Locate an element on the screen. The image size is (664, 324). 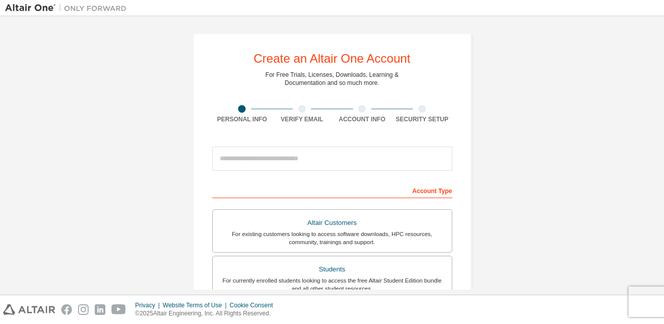
img: youtube.svg is located at coordinates (118, 310).